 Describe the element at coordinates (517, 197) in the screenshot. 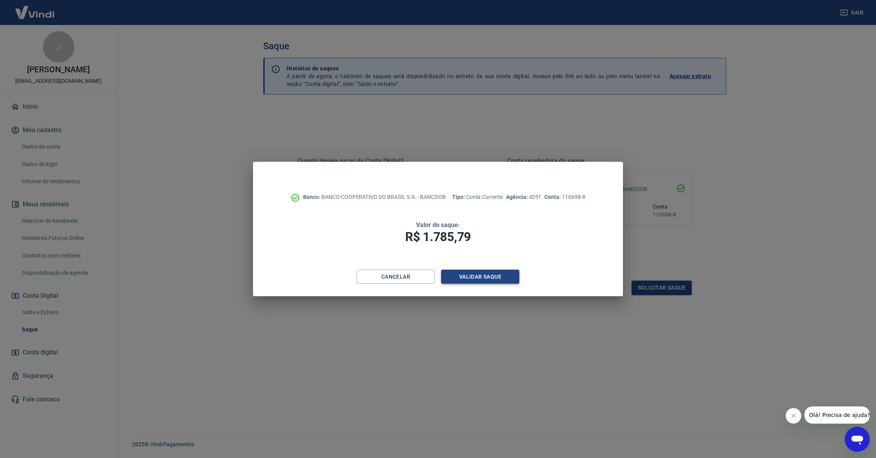

I see `span: Agência:` at that location.